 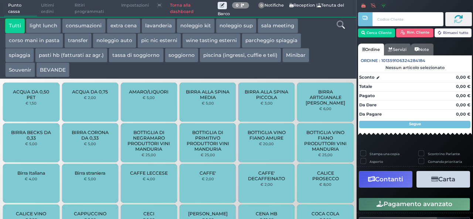 I want to click on button: BEVANDE, so click(x=53, y=70).